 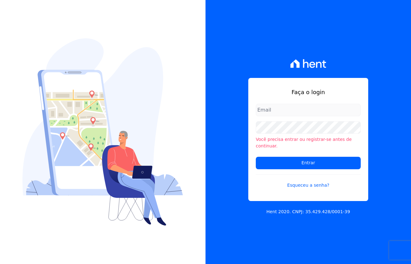 What do you see at coordinates (103, 132) in the screenshot?
I see `img: Login` at bounding box center [103, 132].